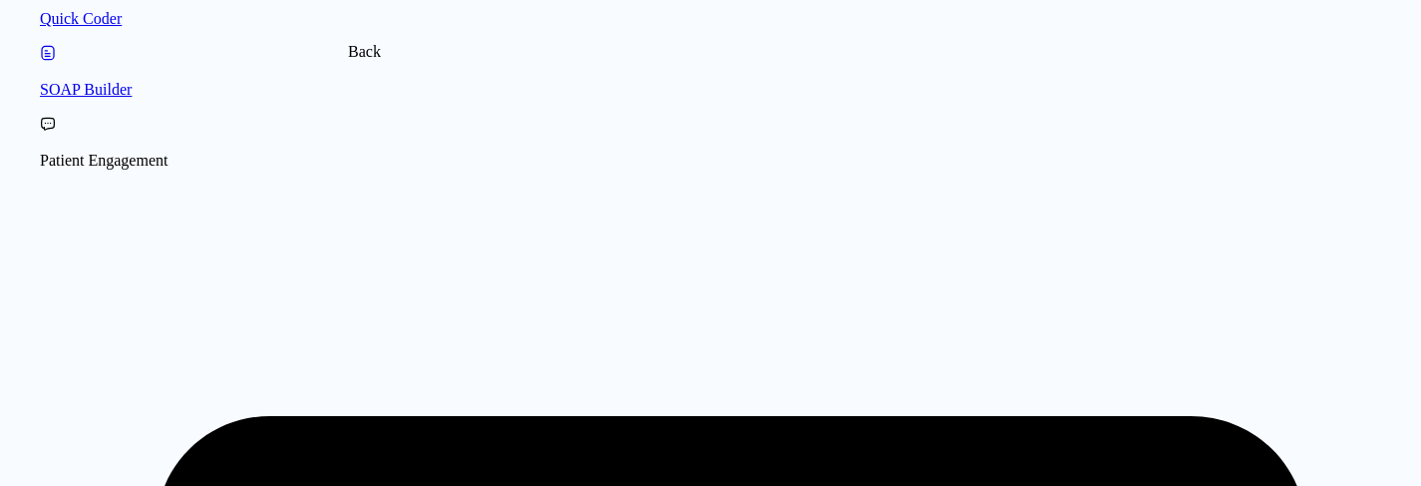 Image resolution: width=1421 pixels, height=486 pixels. Describe the element at coordinates (730, 19) in the screenshot. I see `p: Quick Coder` at that location.